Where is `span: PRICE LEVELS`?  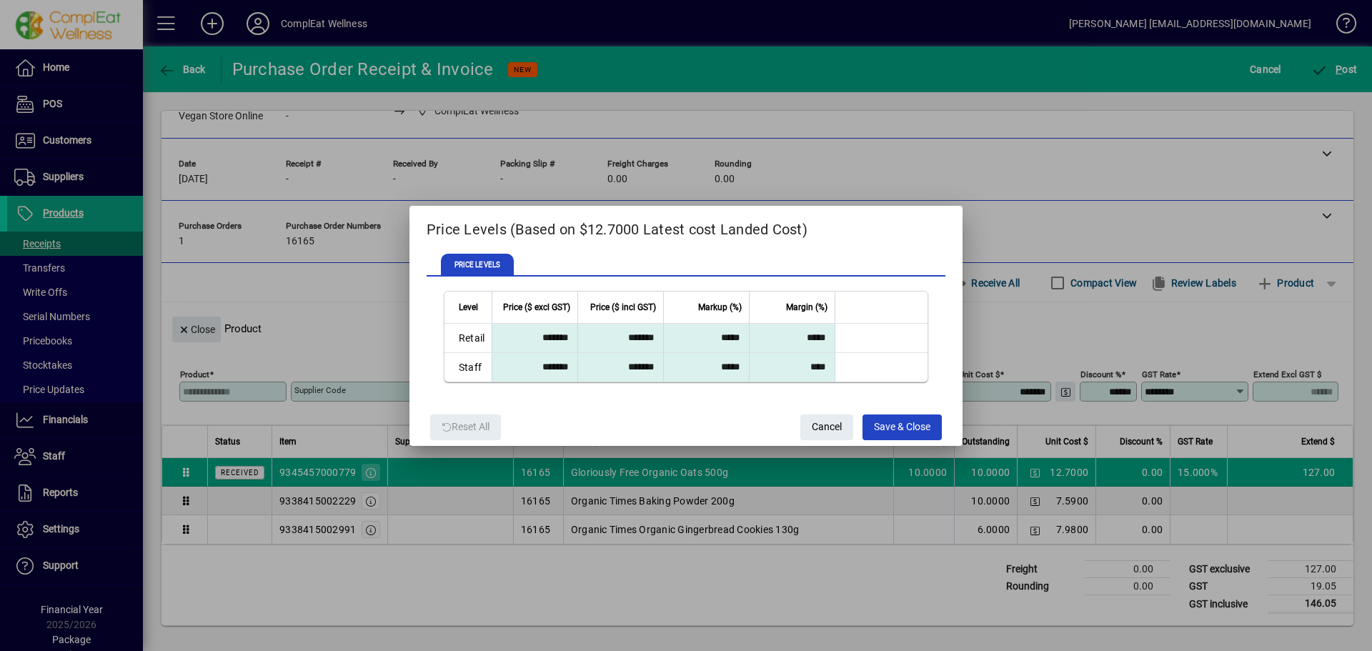
span: PRICE LEVELS is located at coordinates (477, 265).